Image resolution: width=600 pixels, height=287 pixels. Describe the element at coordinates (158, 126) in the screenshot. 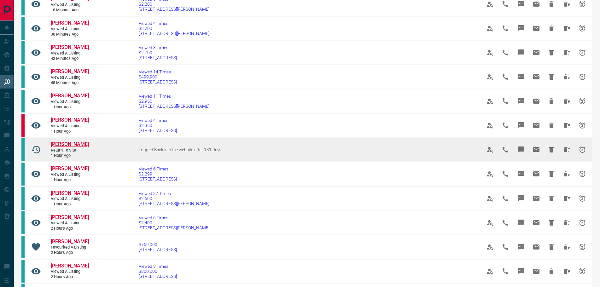

I see `span: $3,350` at that location.